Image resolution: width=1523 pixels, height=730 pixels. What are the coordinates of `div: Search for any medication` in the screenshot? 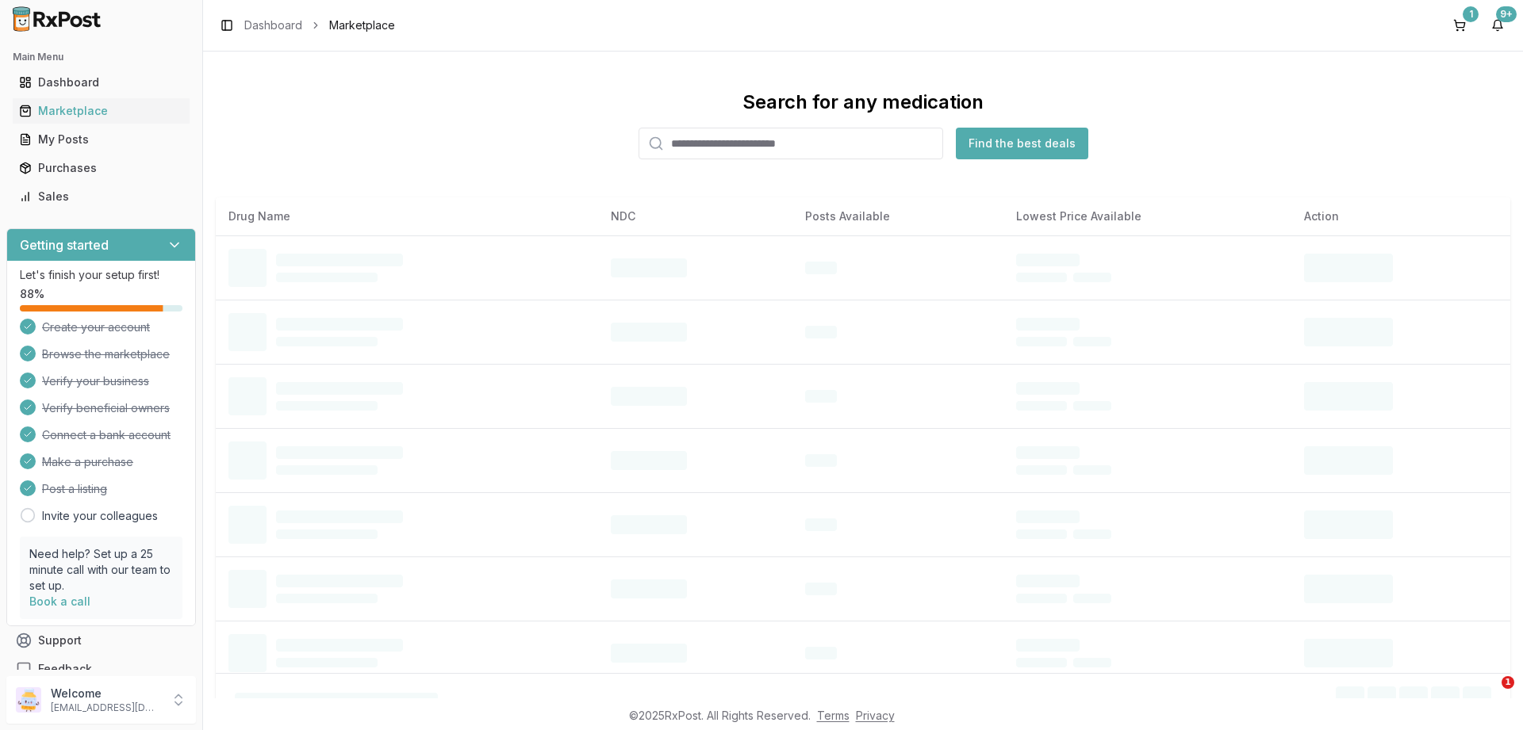 It's located at (863, 102).